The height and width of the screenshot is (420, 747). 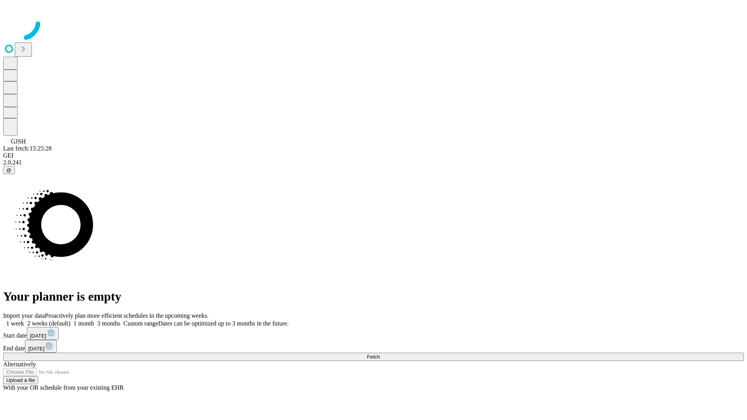 What do you see at coordinates (140, 323) in the screenshot?
I see `span: Custom range` at bounding box center [140, 323].